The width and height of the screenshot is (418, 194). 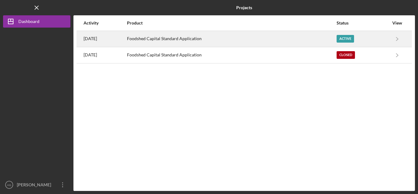 What do you see at coordinates (90, 39) in the screenshot?
I see `time: 2025-08-07 17:51` at bounding box center [90, 39].